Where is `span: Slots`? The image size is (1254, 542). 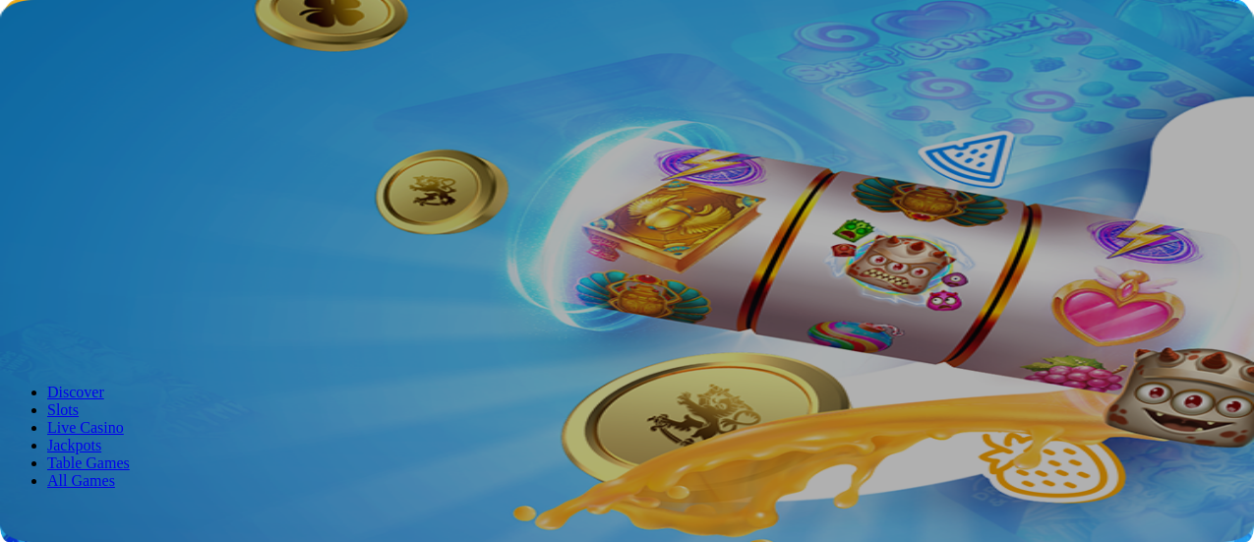
span: Slots is located at coordinates (63, 409).